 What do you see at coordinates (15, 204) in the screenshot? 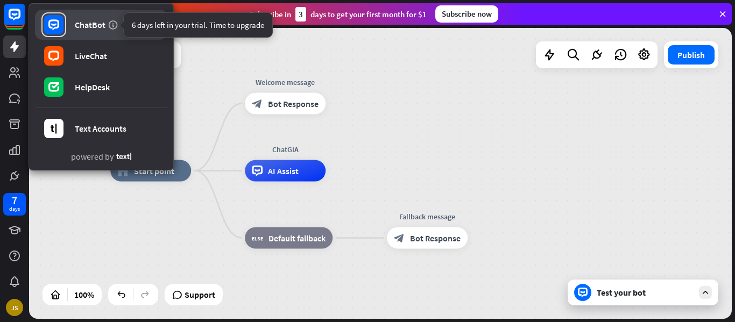
I see `a: 7 days` at bounding box center [15, 204].